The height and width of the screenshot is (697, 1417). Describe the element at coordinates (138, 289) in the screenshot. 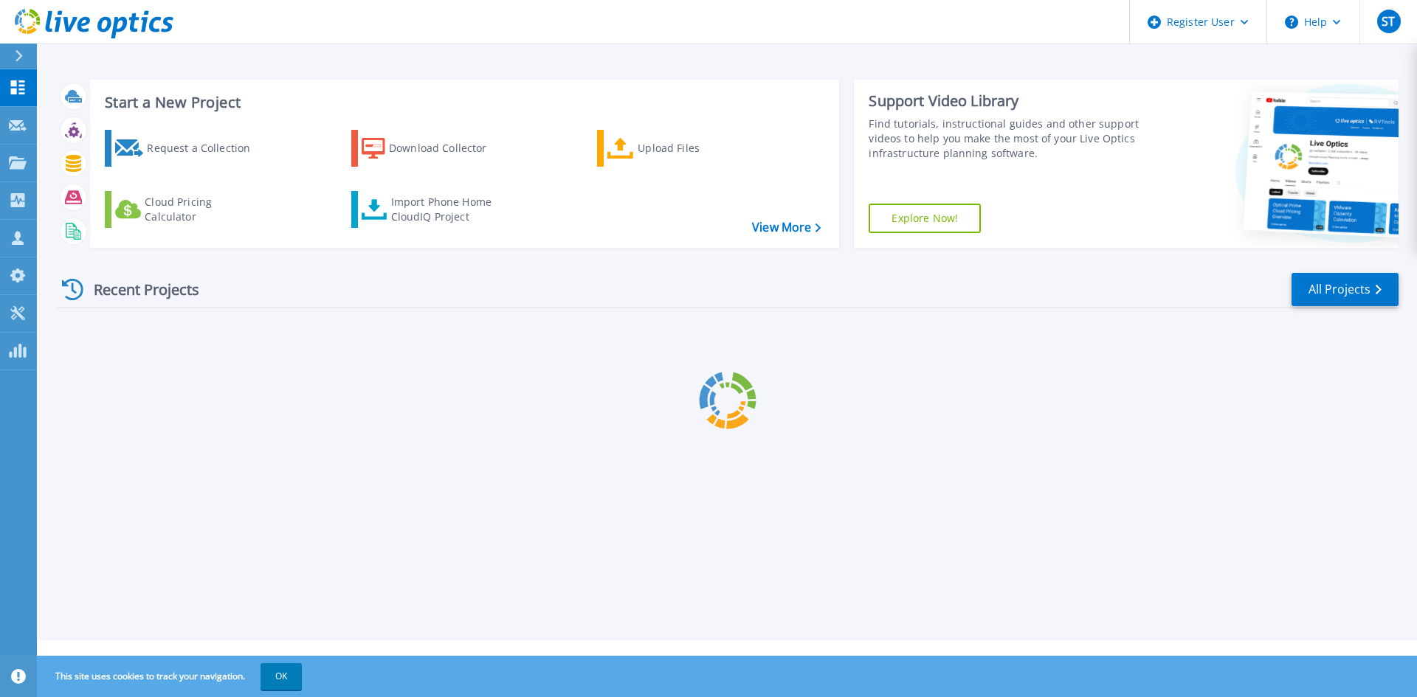

I see `div: Recent Projects` at that location.